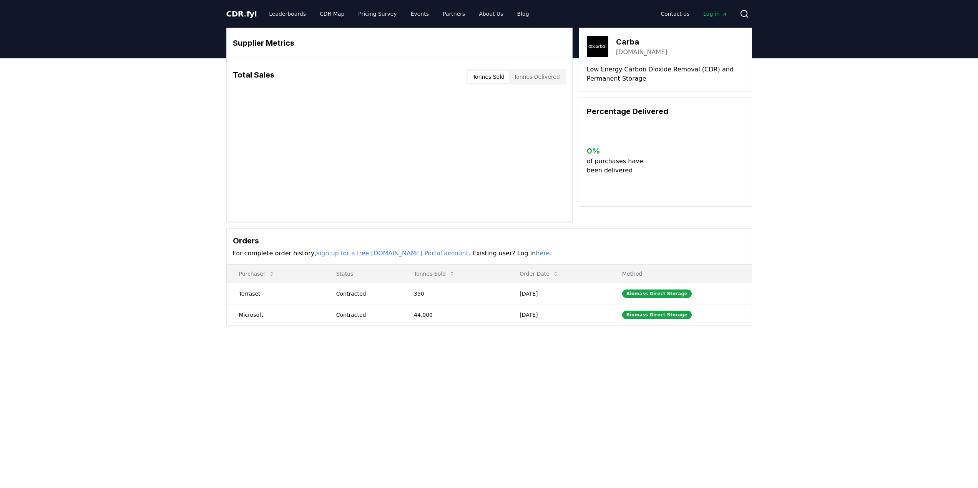 The height and width of the screenshot is (488, 978). Describe the element at coordinates (597, 46) in the screenshot. I see `img: Carba-logo` at that location.